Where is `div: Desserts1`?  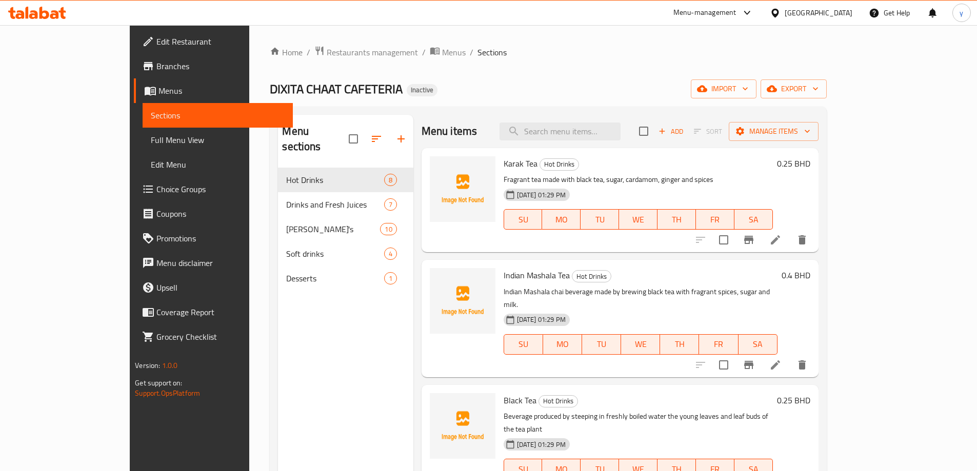 div: Desserts1 is located at coordinates (345, 278).